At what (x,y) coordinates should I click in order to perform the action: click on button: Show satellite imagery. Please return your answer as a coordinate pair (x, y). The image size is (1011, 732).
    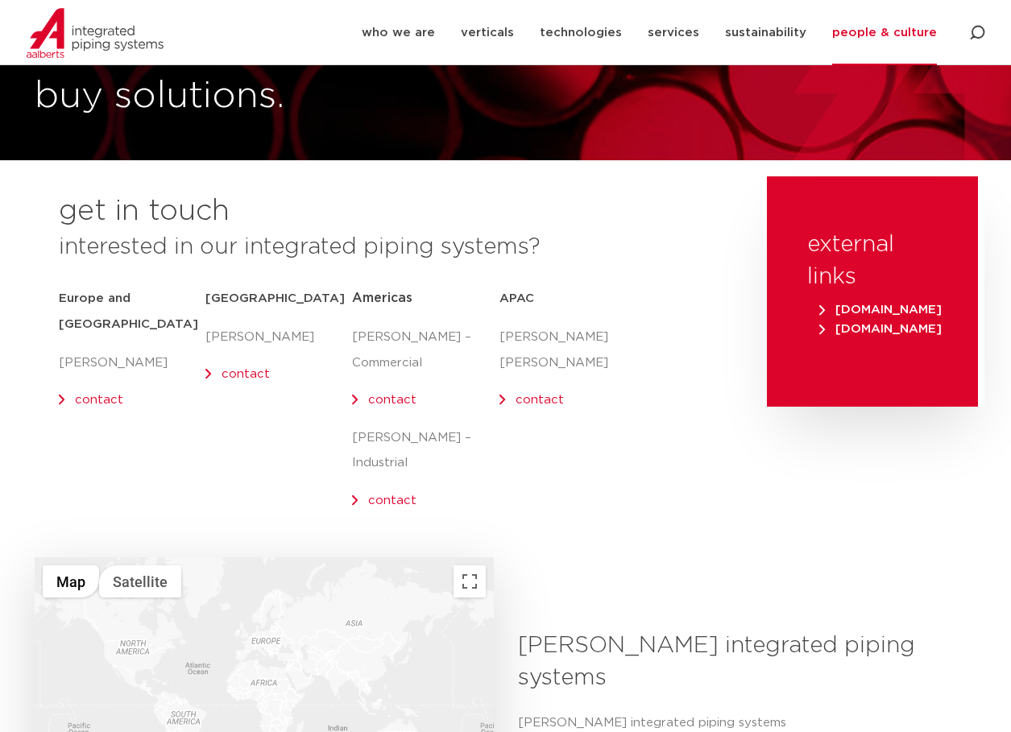
    Looking at the image, I should click on (140, 582).